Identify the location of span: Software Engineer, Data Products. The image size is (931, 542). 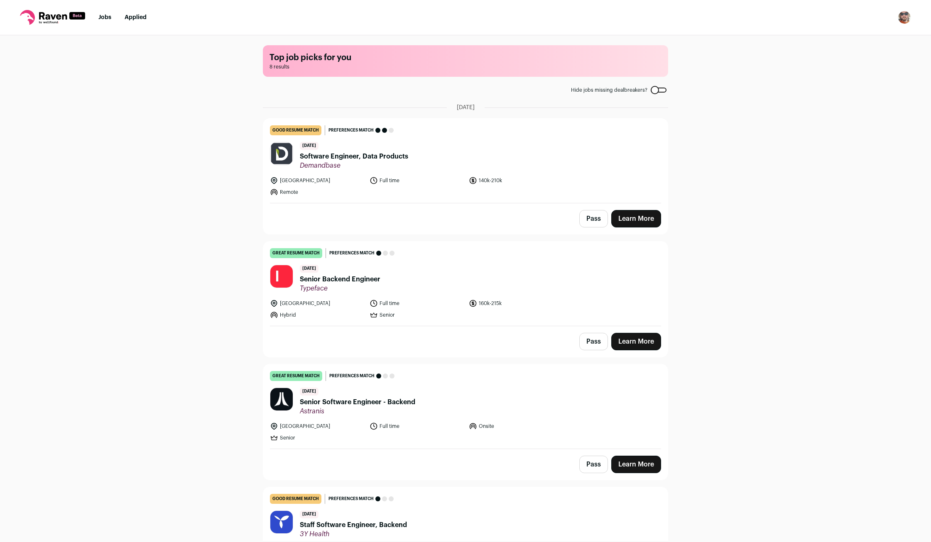
(354, 157).